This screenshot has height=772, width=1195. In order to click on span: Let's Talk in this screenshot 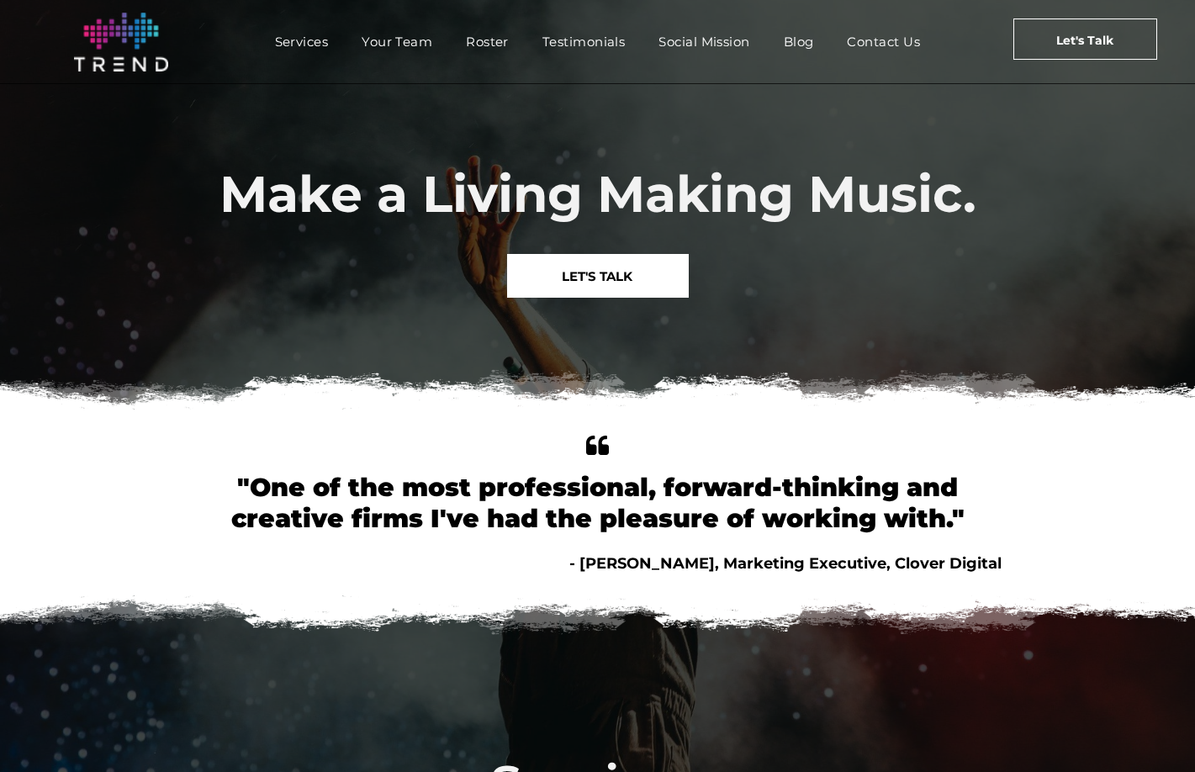, I will do `click(1084, 40)`.